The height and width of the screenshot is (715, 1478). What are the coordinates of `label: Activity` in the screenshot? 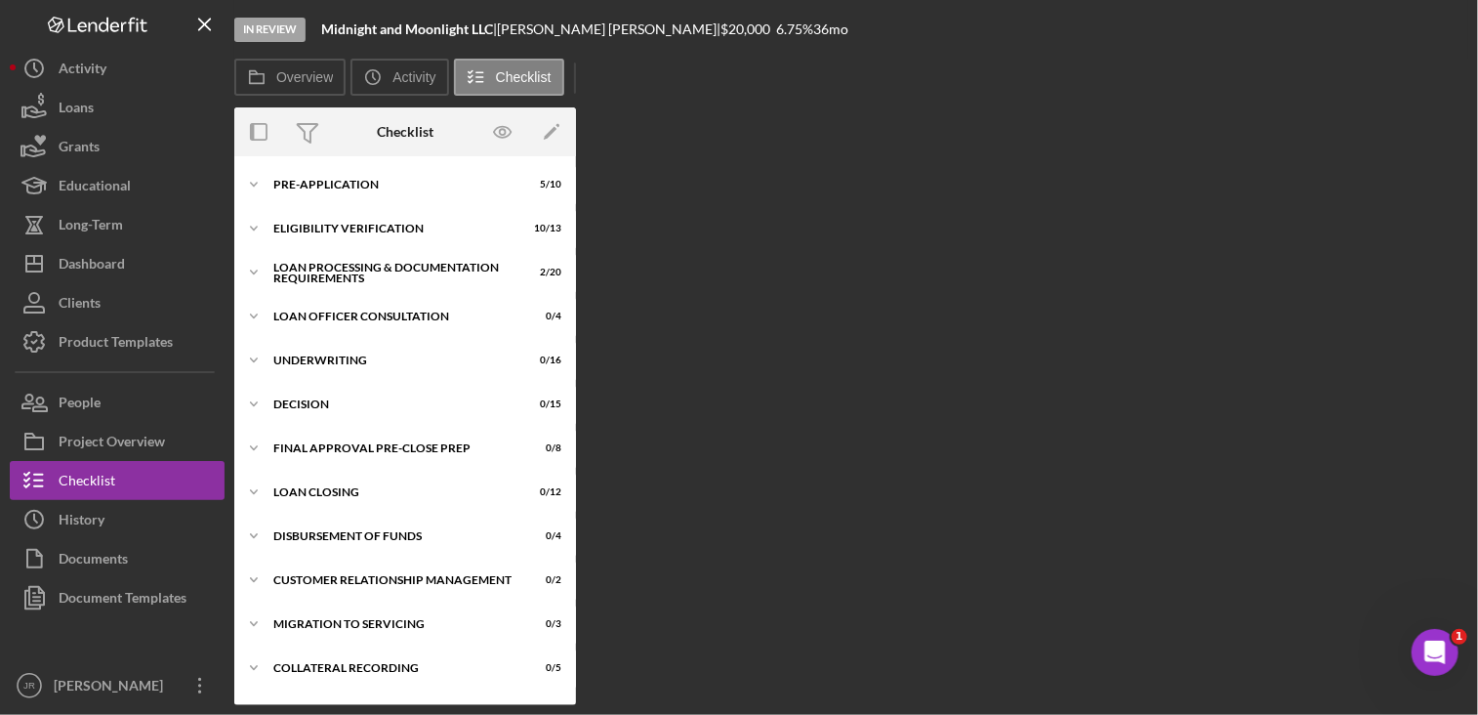 It's located at (414, 77).